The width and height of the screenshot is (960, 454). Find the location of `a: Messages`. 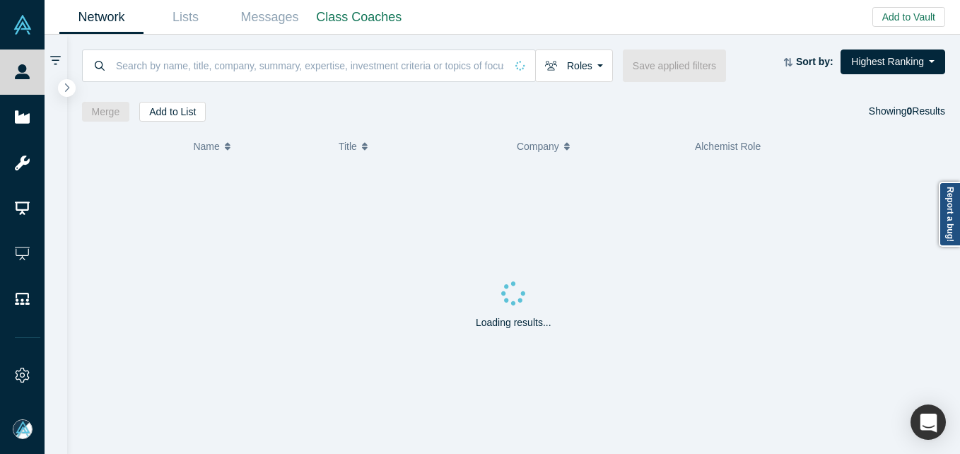

a: Messages is located at coordinates (269, 17).